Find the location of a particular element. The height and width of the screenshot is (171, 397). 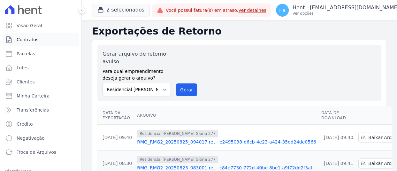

a: Parcelas is located at coordinates (41, 54).